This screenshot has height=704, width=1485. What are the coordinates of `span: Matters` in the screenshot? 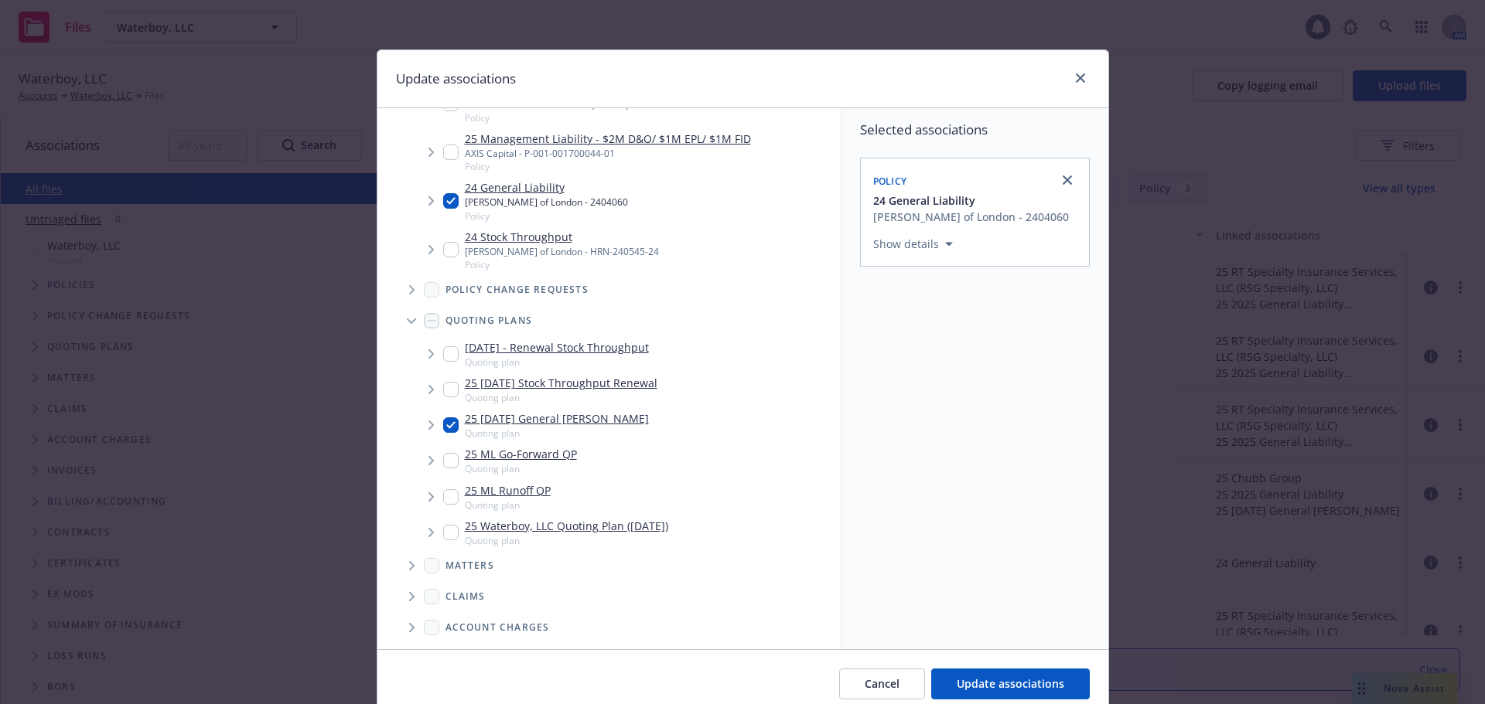 It's located at (469, 566).